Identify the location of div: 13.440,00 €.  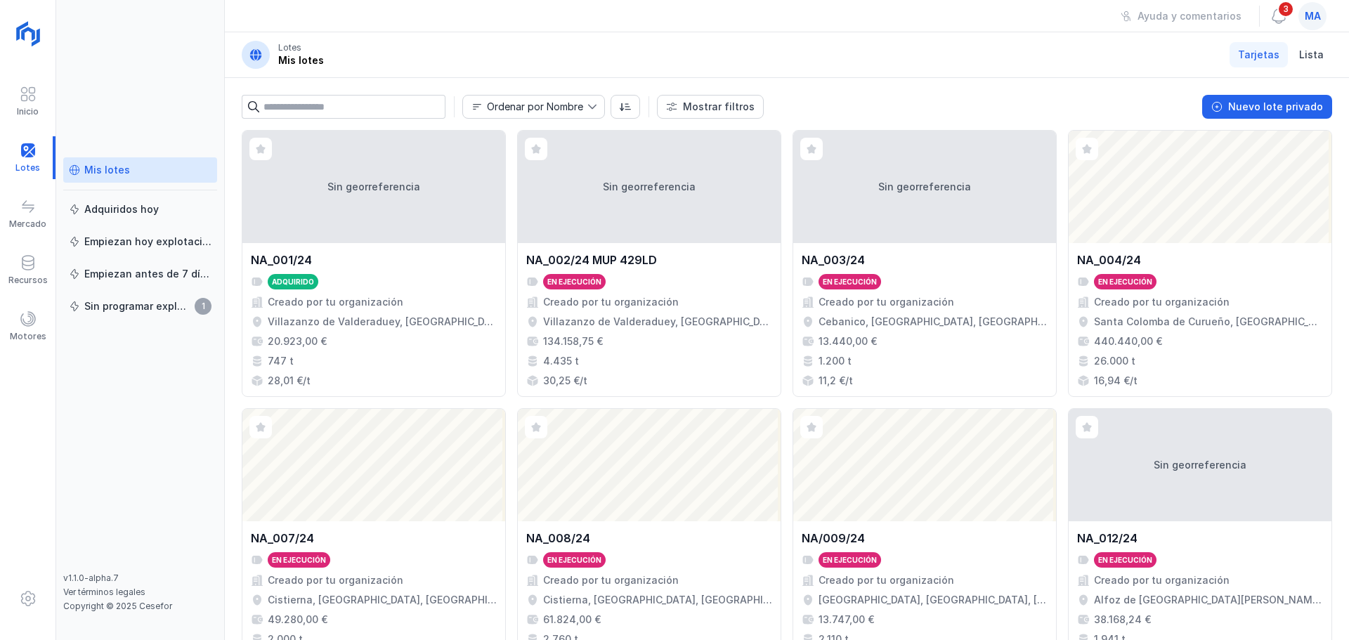
(848, 342).